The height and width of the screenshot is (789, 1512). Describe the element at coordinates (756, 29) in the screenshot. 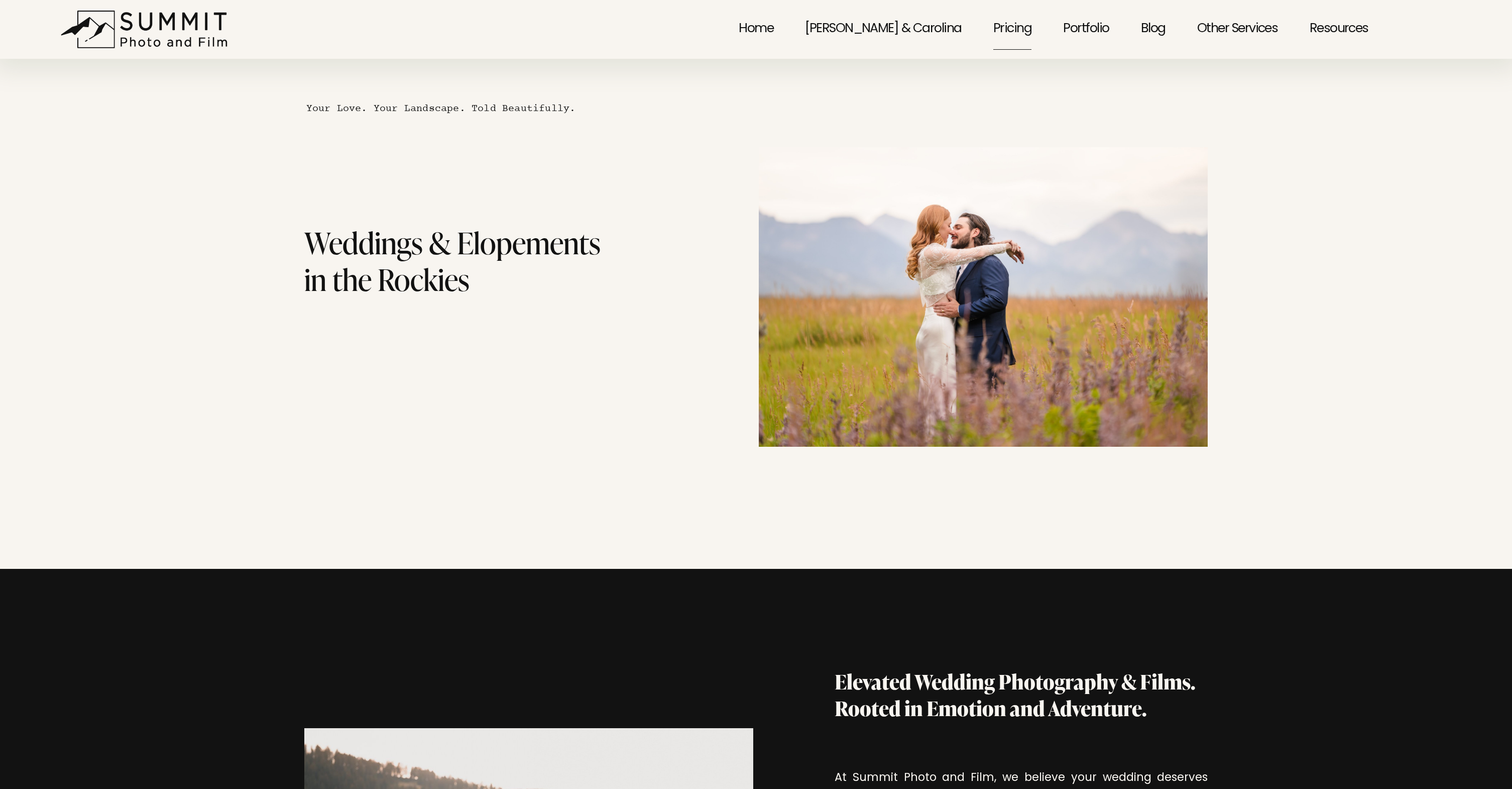

I see `a: Home` at that location.